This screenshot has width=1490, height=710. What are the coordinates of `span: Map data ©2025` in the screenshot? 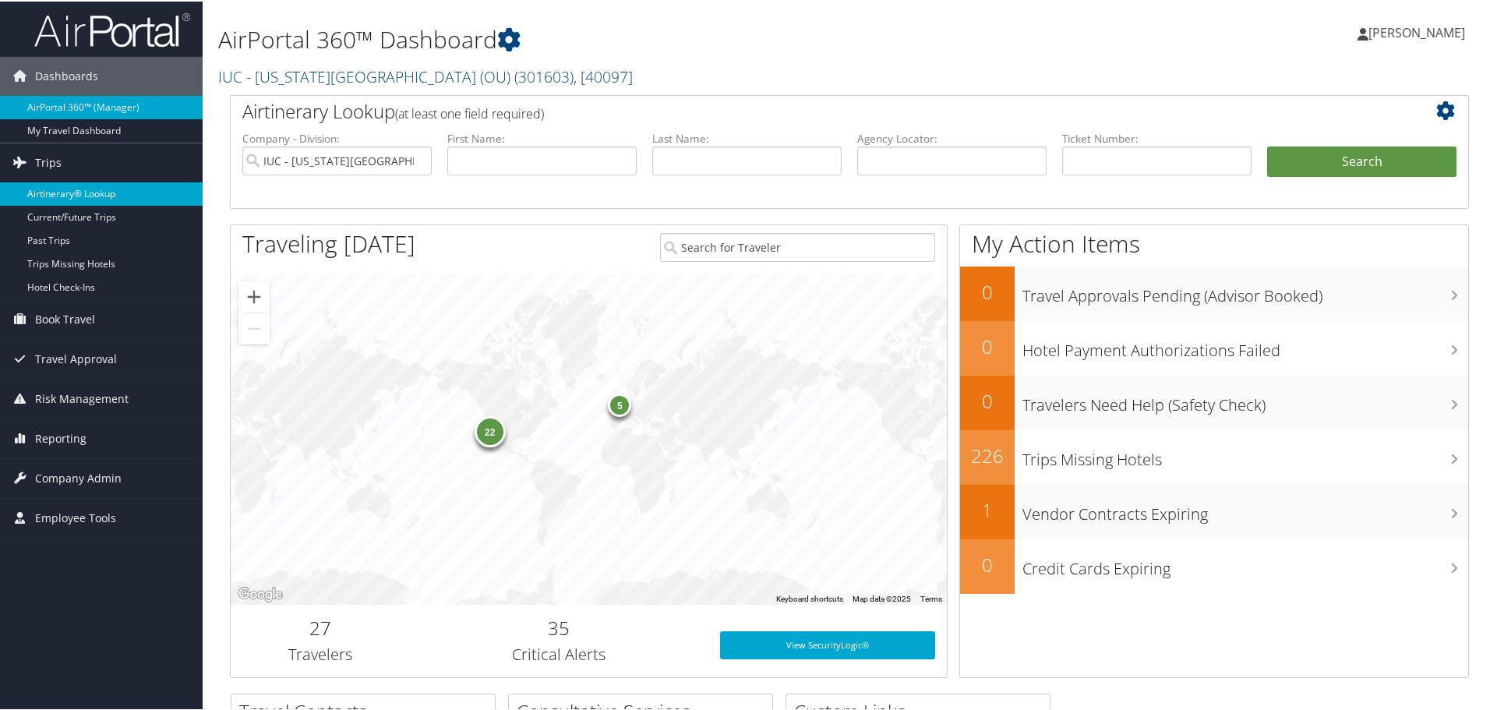 It's located at (882, 597).